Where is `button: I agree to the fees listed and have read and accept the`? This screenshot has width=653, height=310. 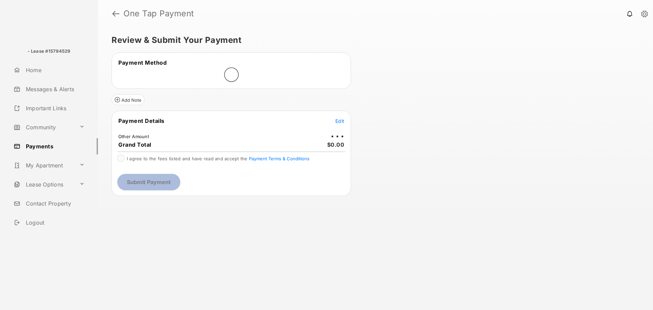 button: I agree to the fees listed and have read and accept the is located at coordinates (279, 159).